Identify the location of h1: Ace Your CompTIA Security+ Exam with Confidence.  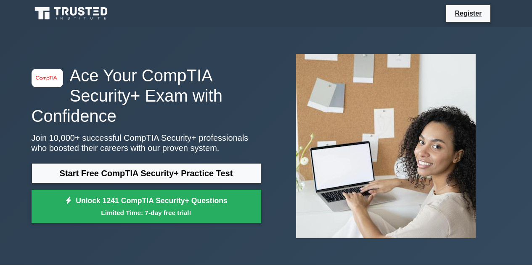
(146, 96).